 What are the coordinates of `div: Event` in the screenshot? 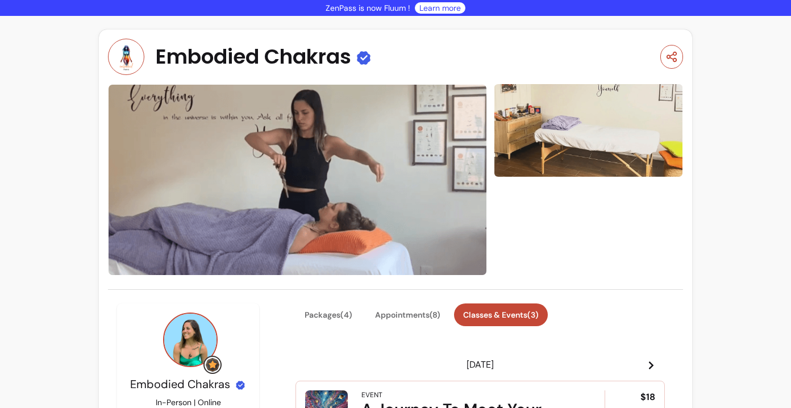 It's located at (371, 395).